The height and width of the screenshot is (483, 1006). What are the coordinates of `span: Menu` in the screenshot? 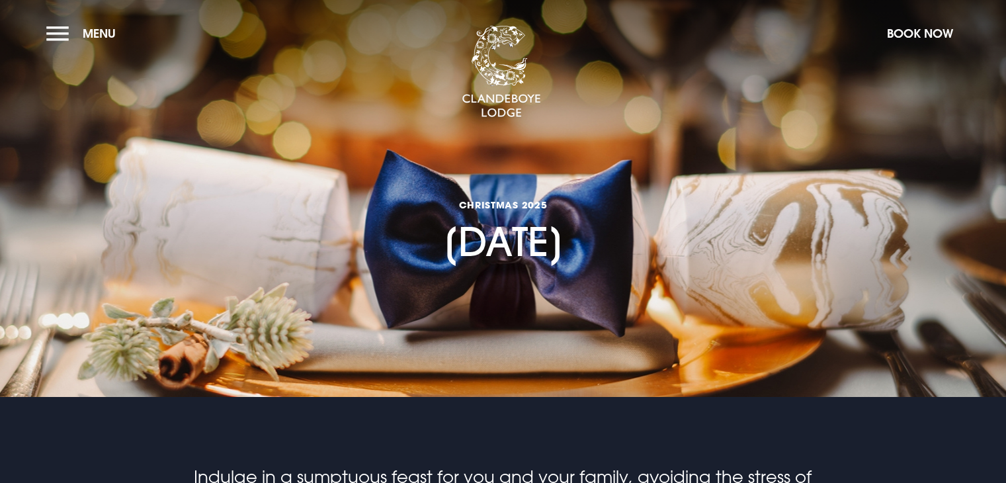 It's located at (99, 33).